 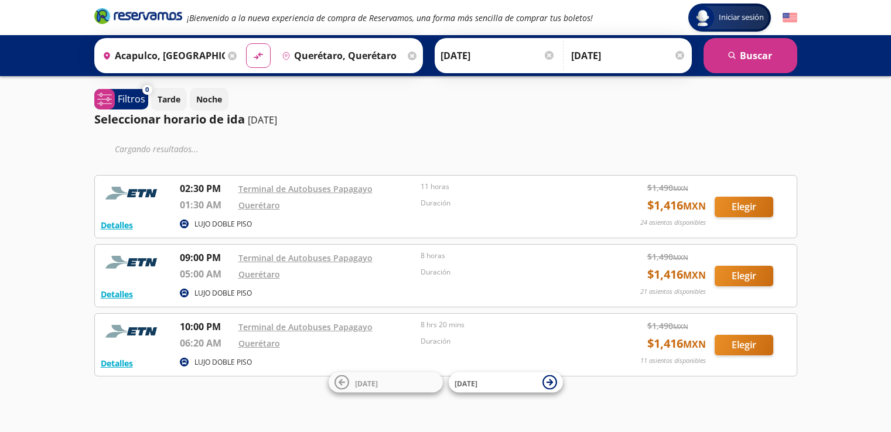 I want to click on span: Iniciar sesión, so click(x=741, y=18).